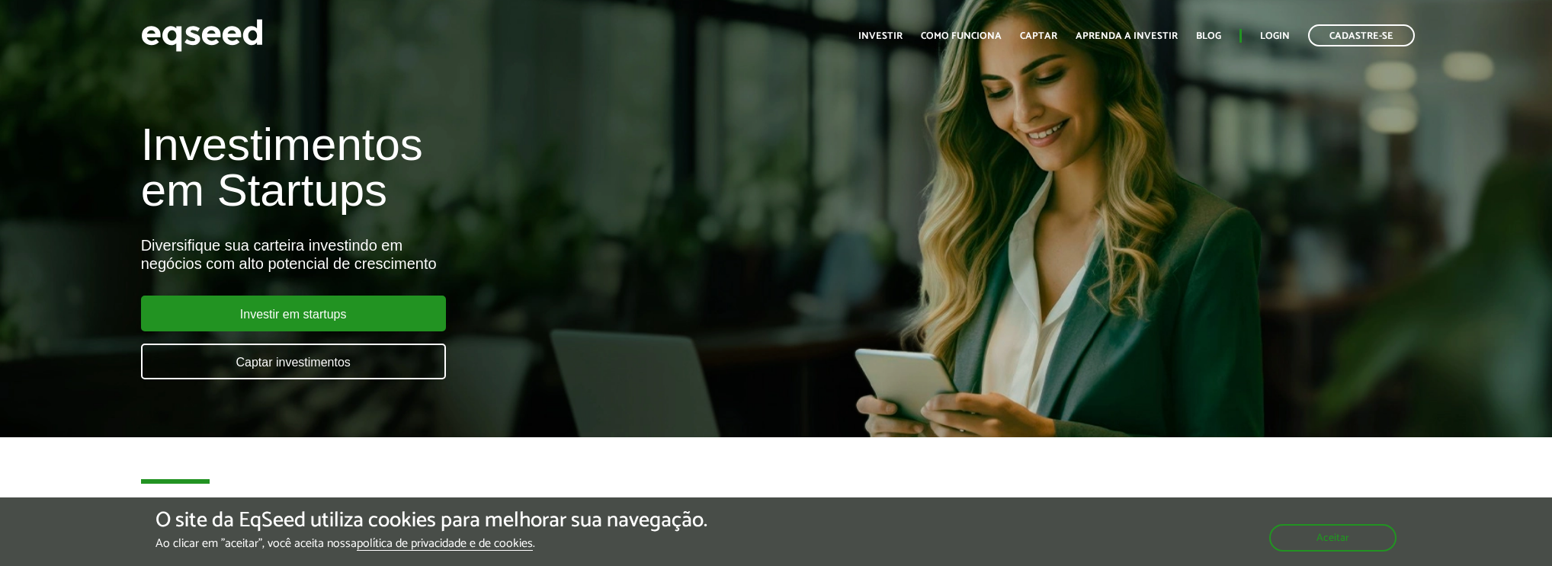 Image resolution: width=1552 pixels, height=566 pixels. Describe the element at coordinates (1274, 36) in the screenshot. I see `a: Login` at that location.